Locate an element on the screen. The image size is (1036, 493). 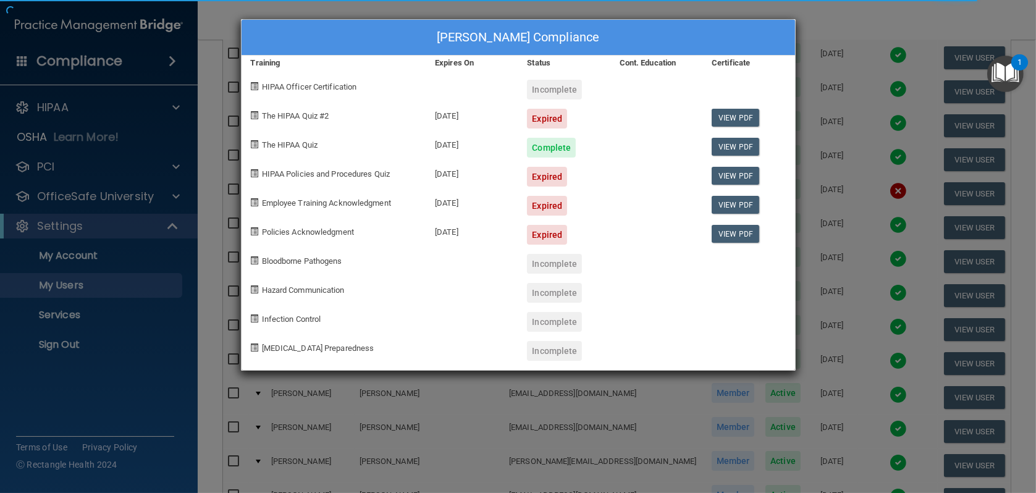
div: Training is located at coordinates (334, 63).